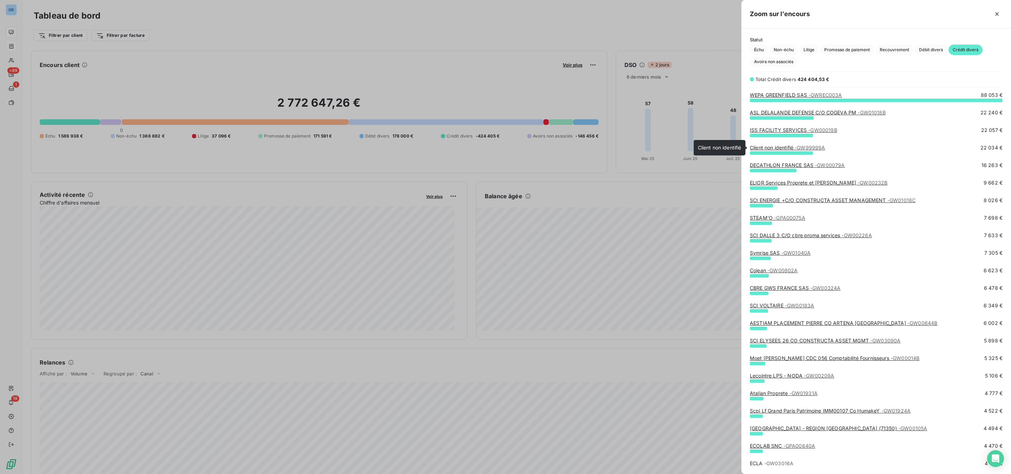 This screenshot has height=474, width=1011. I want to click on button: Débit divers, so click(931, 50).